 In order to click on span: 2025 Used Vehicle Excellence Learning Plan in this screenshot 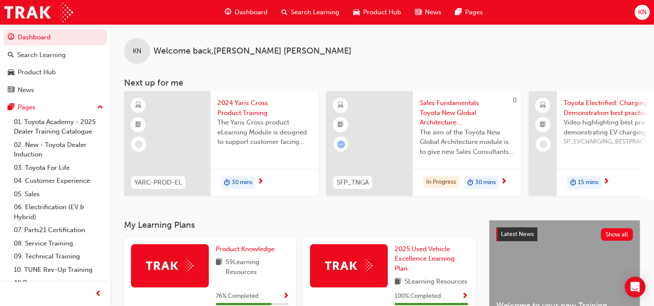, I will do `click(425, 259)`.